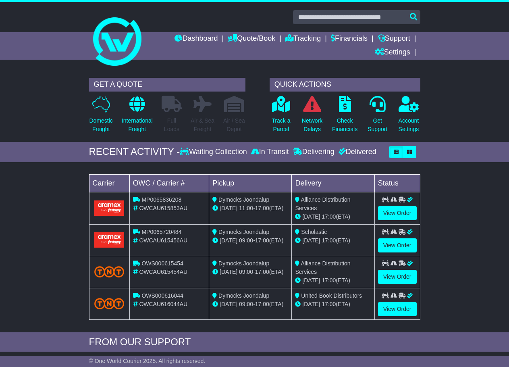  What do you see at coordinates (281, 117) in the screenshot?
I see `a: Track aParcel` at bounding box center [281, 117].